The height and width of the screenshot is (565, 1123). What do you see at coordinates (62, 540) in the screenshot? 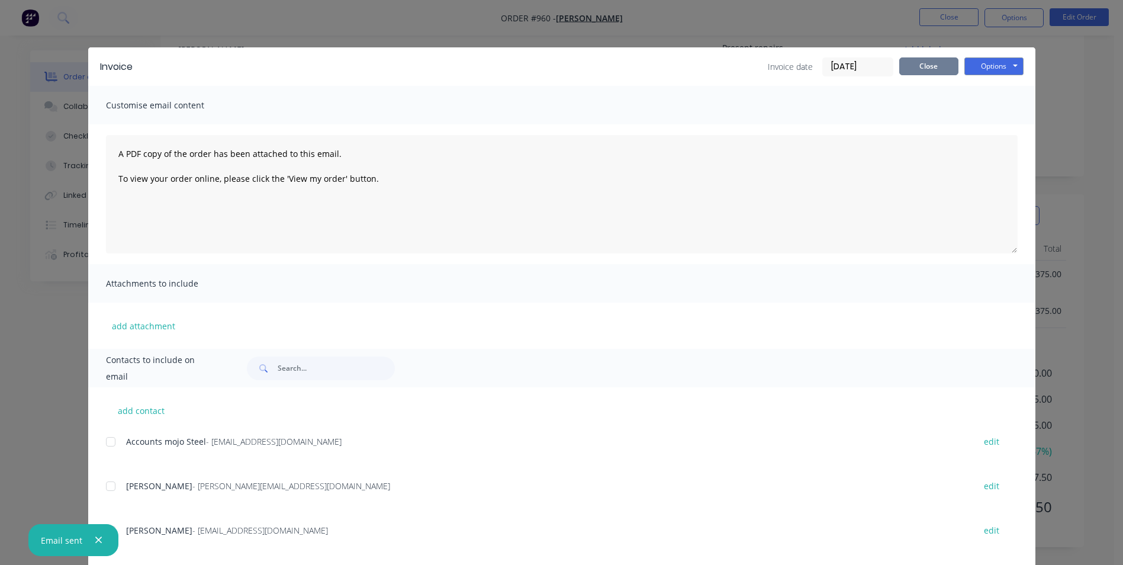
I see `div: Email sent` at bounding box center [62, 540].